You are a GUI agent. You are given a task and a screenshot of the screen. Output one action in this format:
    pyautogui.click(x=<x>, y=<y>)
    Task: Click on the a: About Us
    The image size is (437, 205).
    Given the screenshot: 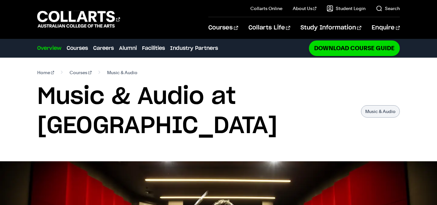 What is the action you would take?
    pyautogui.click(x=304, y=8)
    